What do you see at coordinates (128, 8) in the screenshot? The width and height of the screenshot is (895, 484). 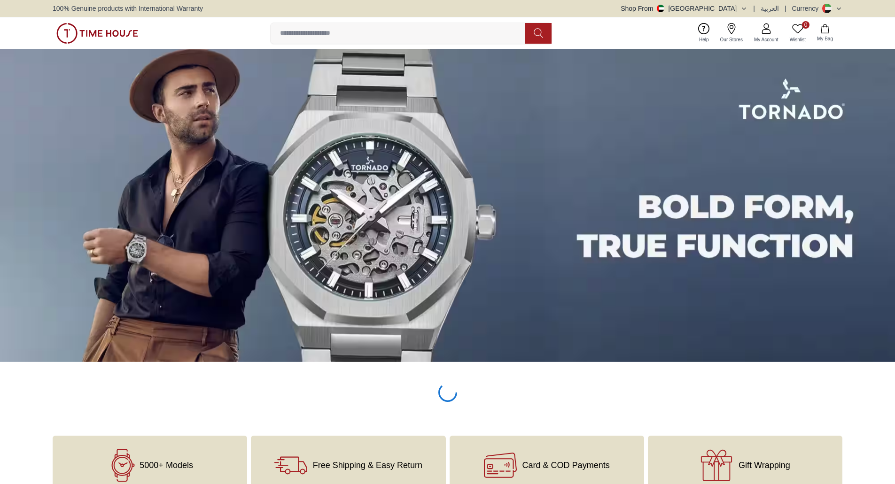 I see `span: 100% Genuine products with International Warranty` at bounding box center [128, 8].